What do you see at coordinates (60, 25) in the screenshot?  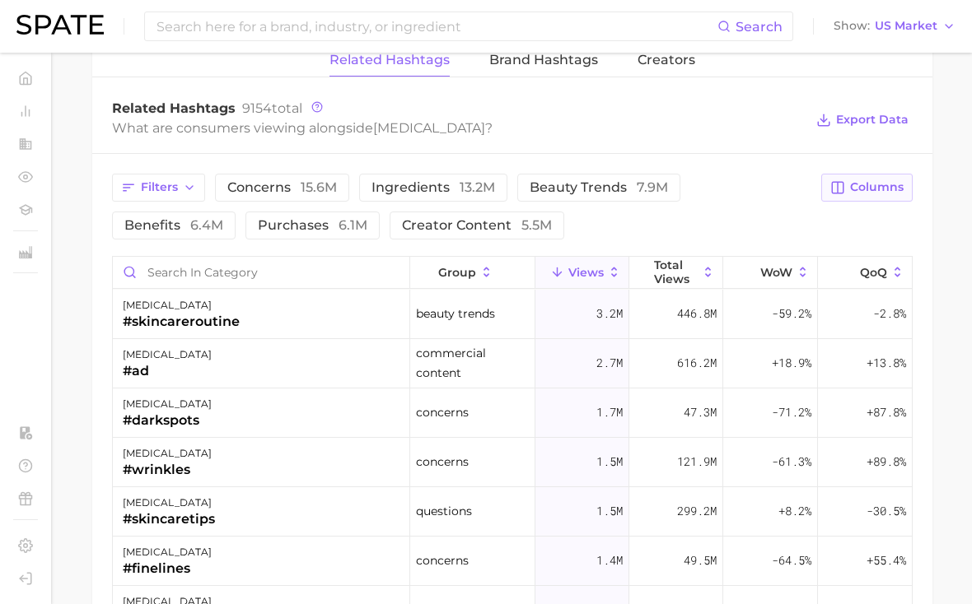 I see `img: SPATE` at bounding box center [60, 25].